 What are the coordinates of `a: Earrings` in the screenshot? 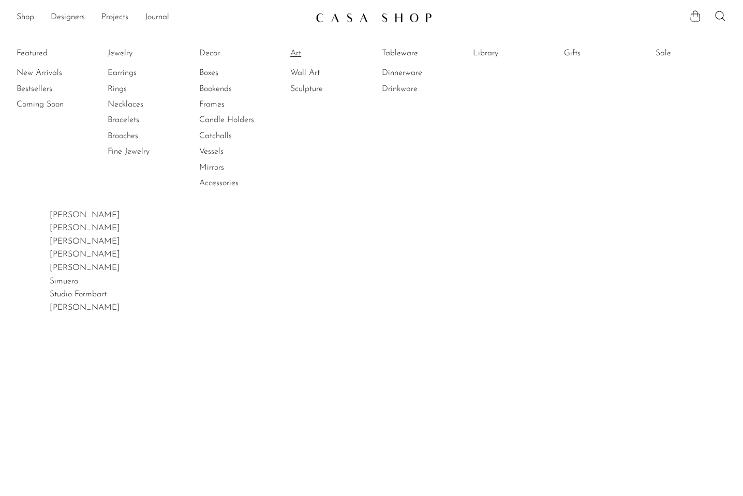 It's located at (146, 73).